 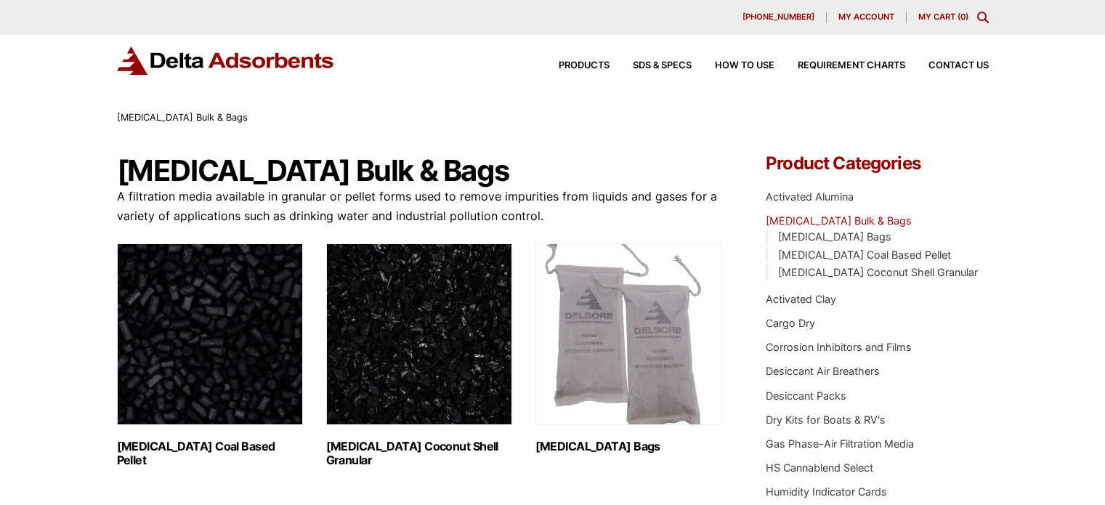 I want to click on a: My Cart (0), so click(x=943, y=17).